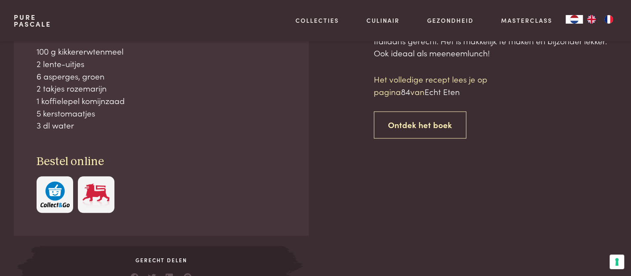 The image size is (631, 276). What do you see at coordinates (161, 125) in the screenshot?
I see `div: 3 dl water` at bounding box center [161, 125].